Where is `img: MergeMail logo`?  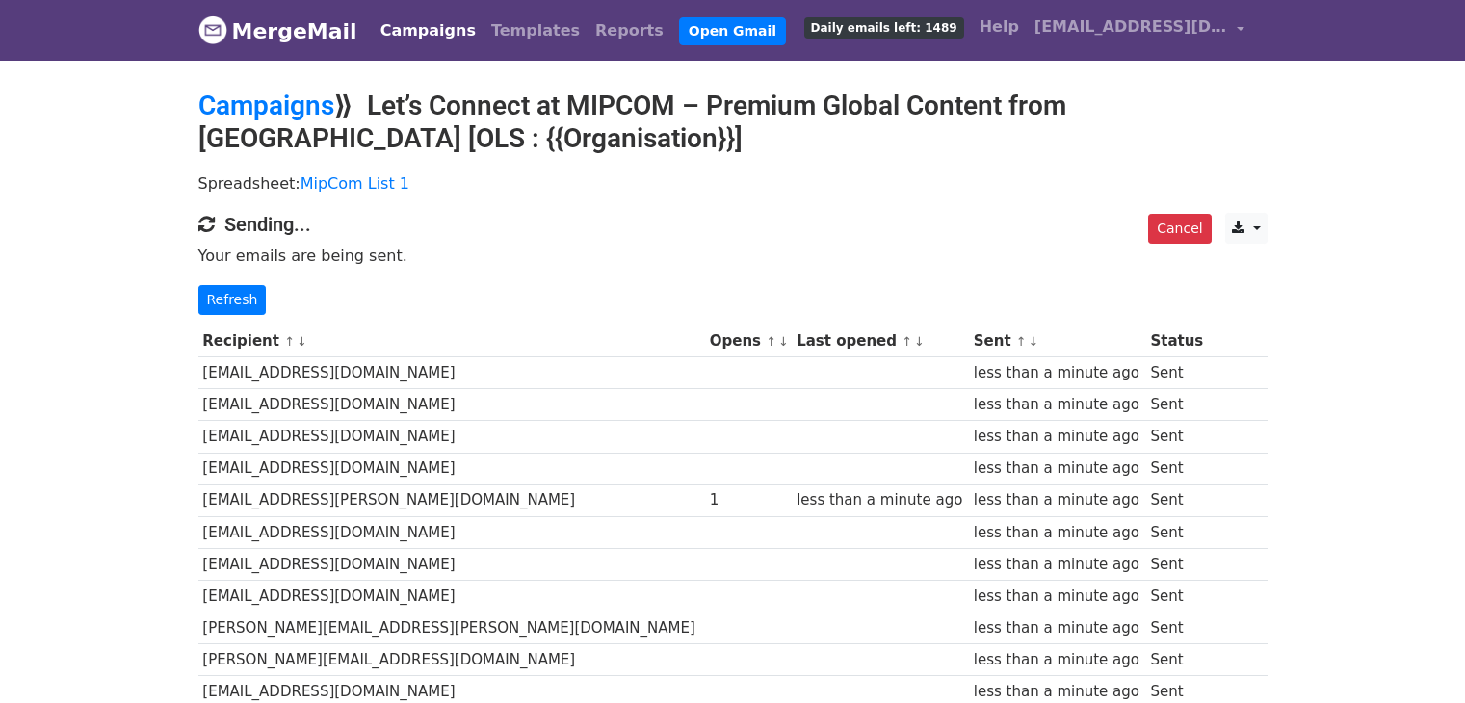 img: MergeMail logo is located at coordinates (213, 30).